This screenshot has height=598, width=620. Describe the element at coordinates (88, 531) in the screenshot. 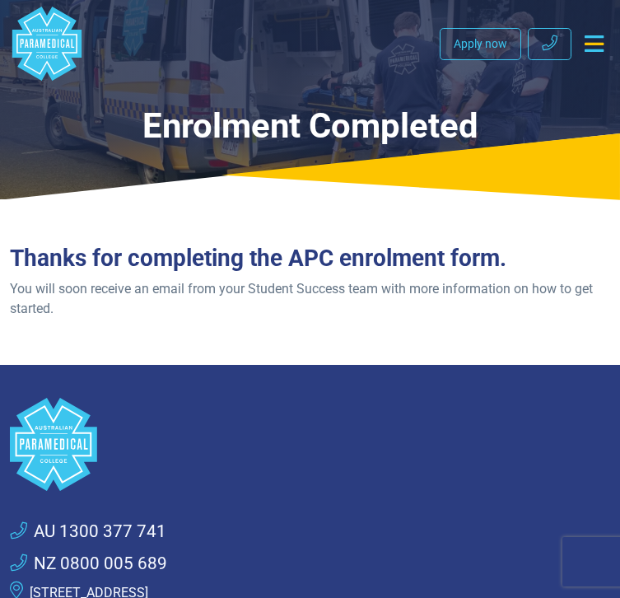

I see `a: AU 1300 377 741` at that location.